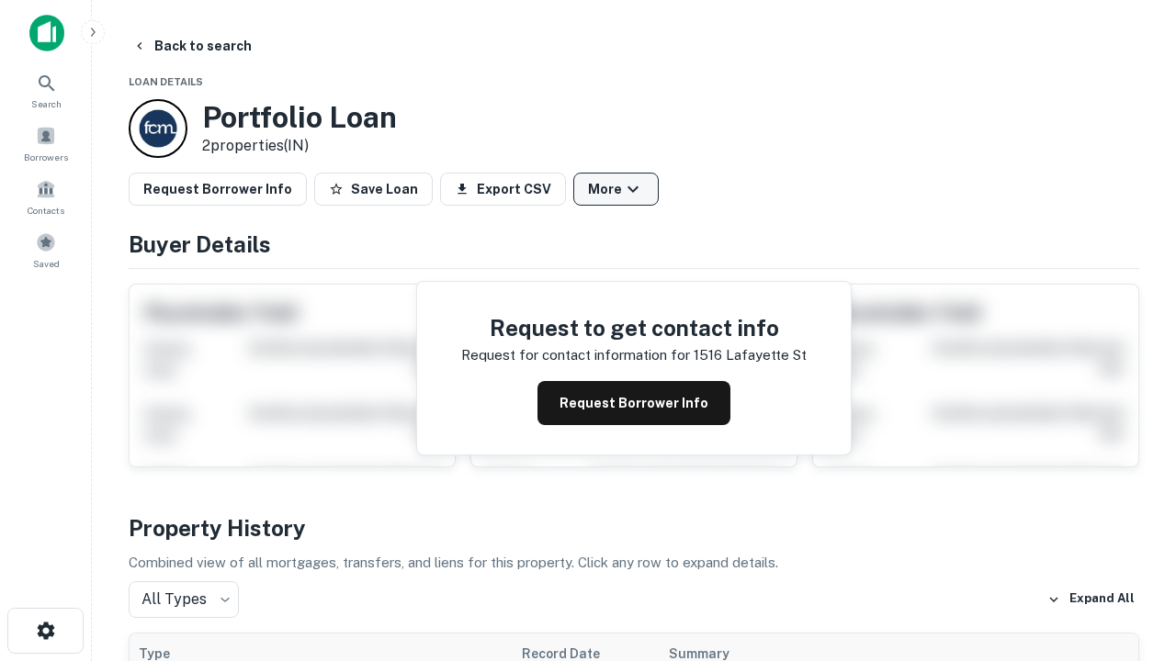 Image resolution: width=1176 pixels, height=661 pixels. Describe the element at coordinates (46, 250) in the screenshot. I see `a: Saved` at that location.